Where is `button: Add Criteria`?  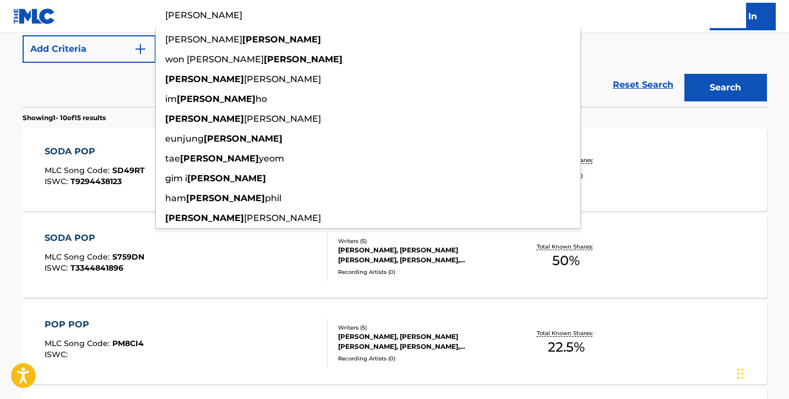
button: Add Criteria is located at coordinates (89, 49).